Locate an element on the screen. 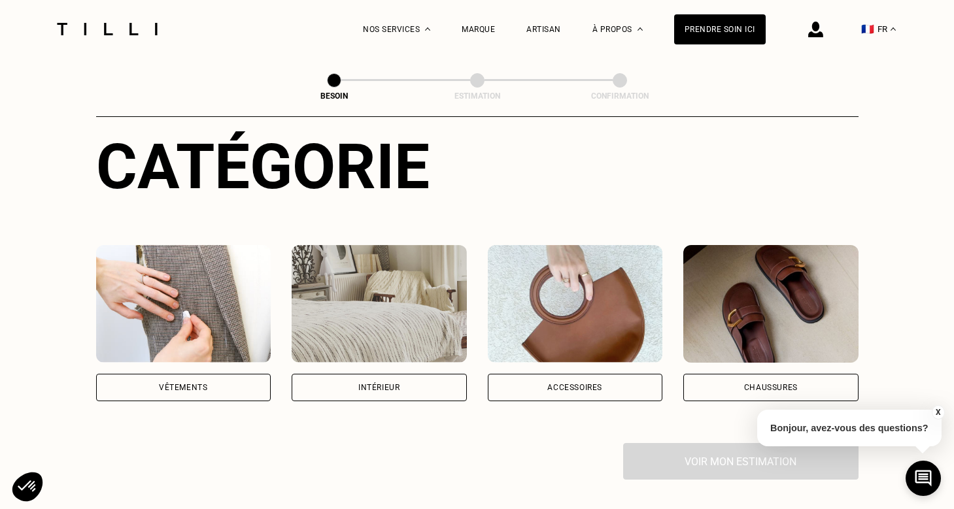  div: Chaussures is located at coordinates (771, 388).